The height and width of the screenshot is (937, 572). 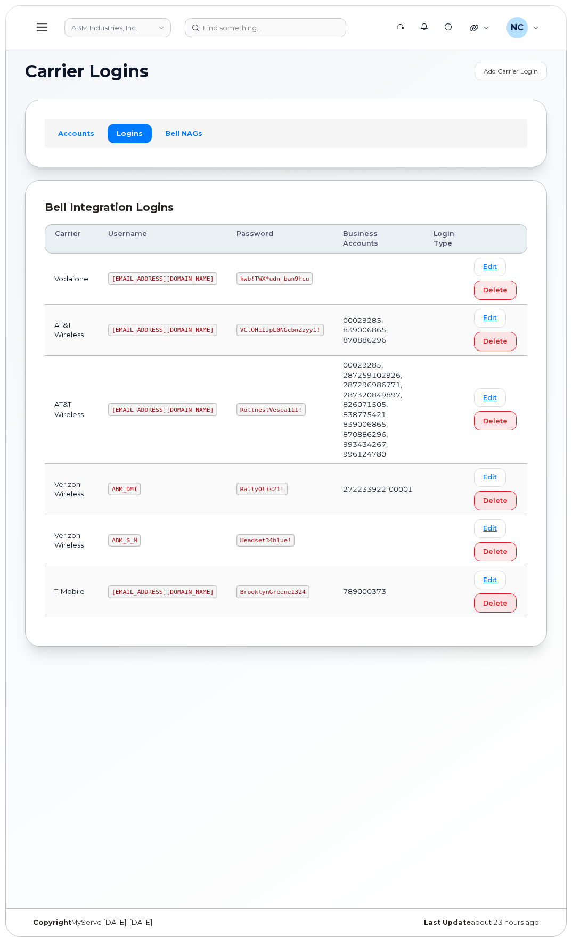 What do you see at coordinates (280, 330) in the screenshot?
I see `code: VClOHiIJpL0NGcbnZzyy1!` at bounding box center [280, 330].